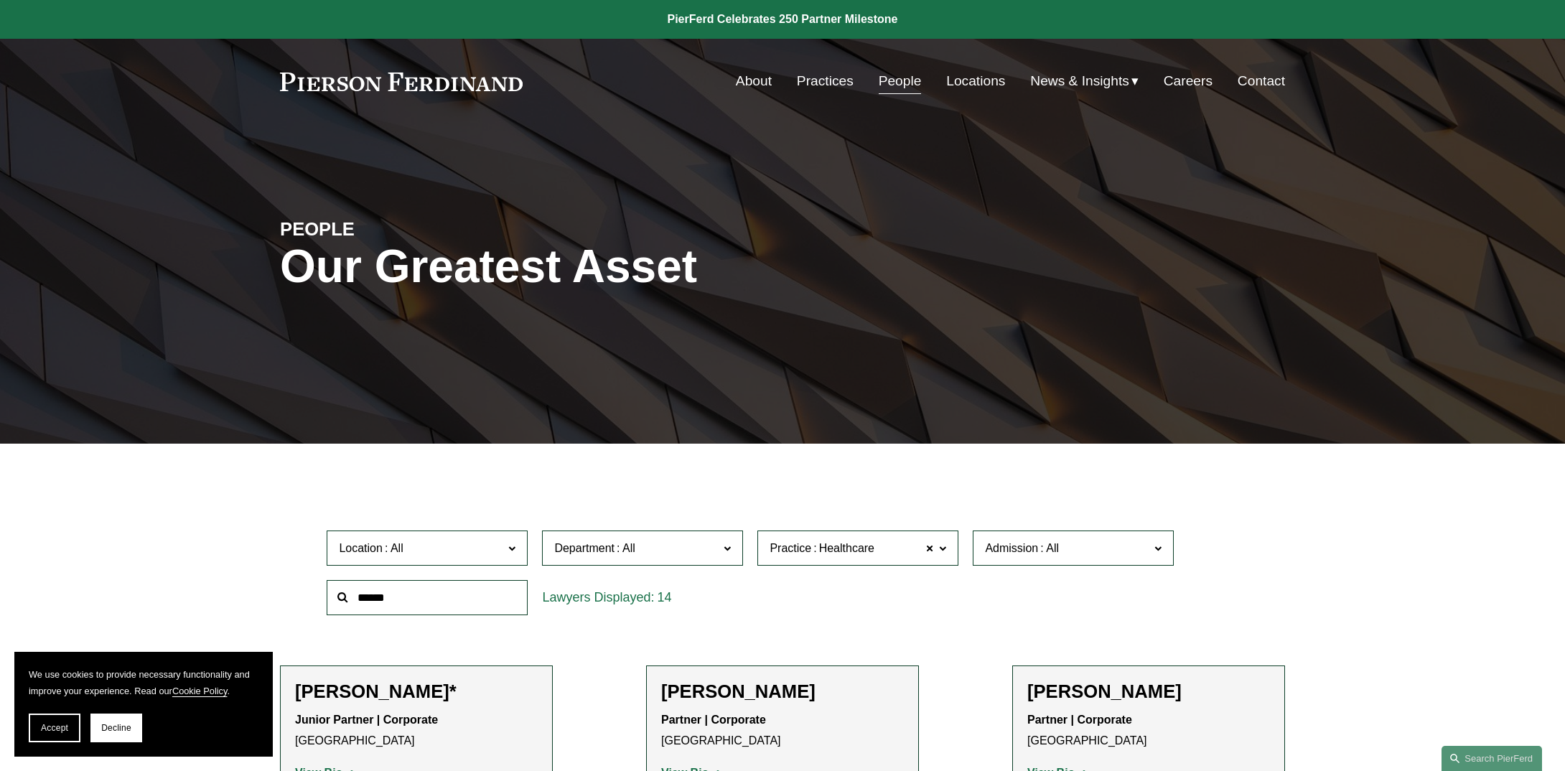  Describe the element at coordinates (1188, 81) in the screenshot. I see `a: Careers` at that location.